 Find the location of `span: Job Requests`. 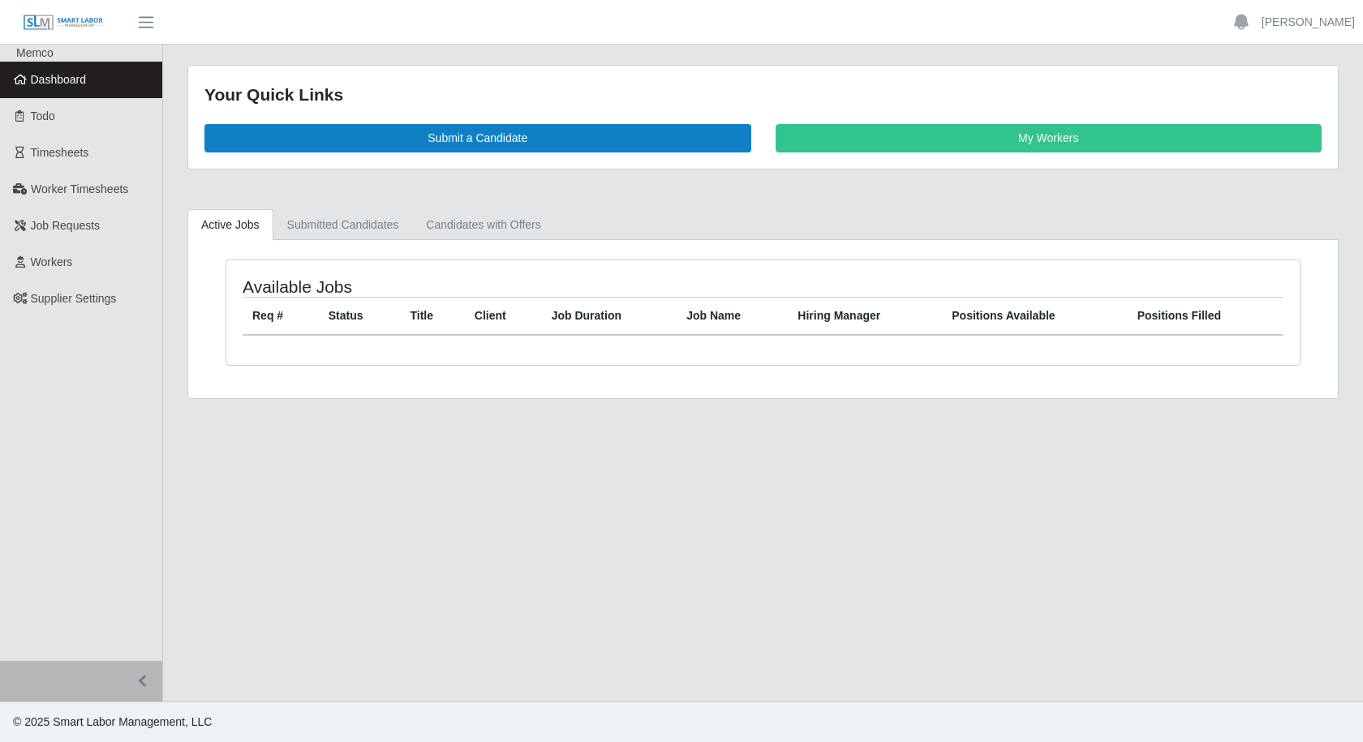

span: Job Requests is located at coordinates (66, 226).